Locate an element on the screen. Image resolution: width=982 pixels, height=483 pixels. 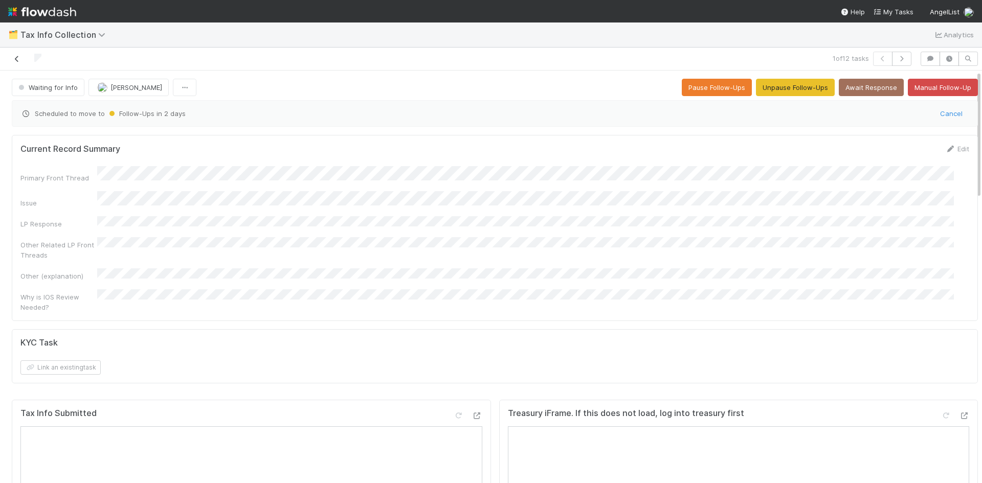
a: Edit is located at coordinates (957, 149).